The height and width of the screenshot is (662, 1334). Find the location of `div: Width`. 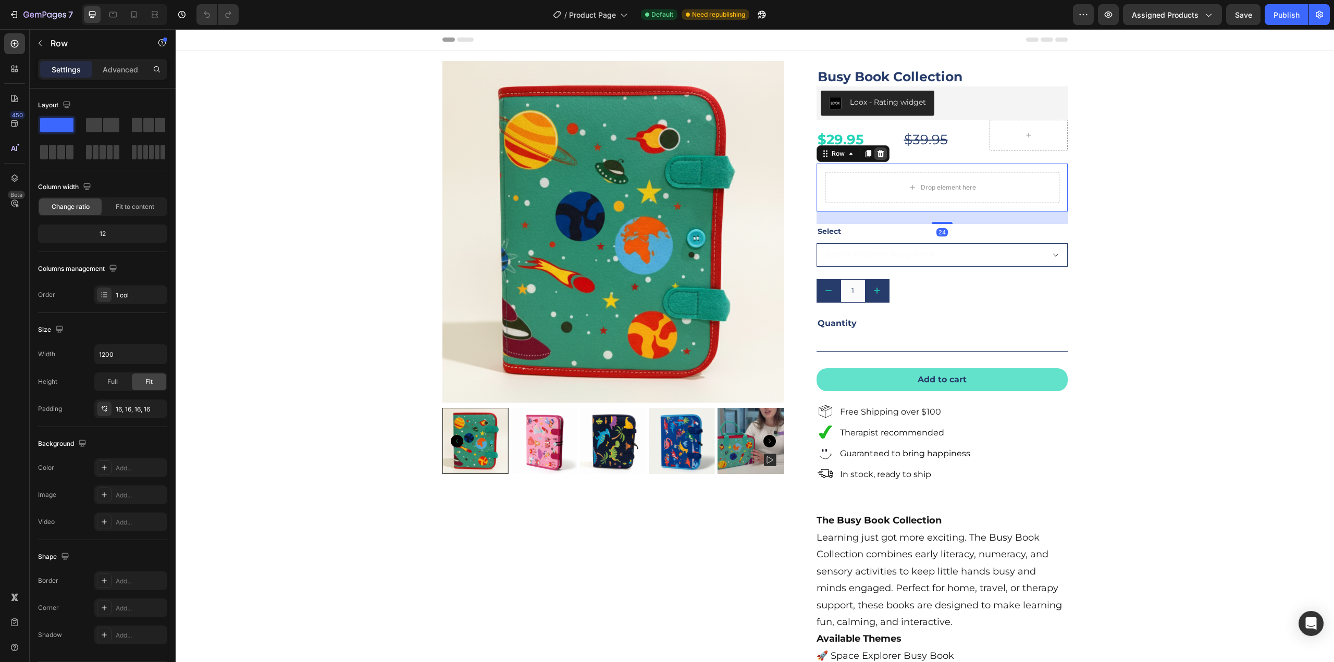

div: Width is located at coordinates (46, 354).